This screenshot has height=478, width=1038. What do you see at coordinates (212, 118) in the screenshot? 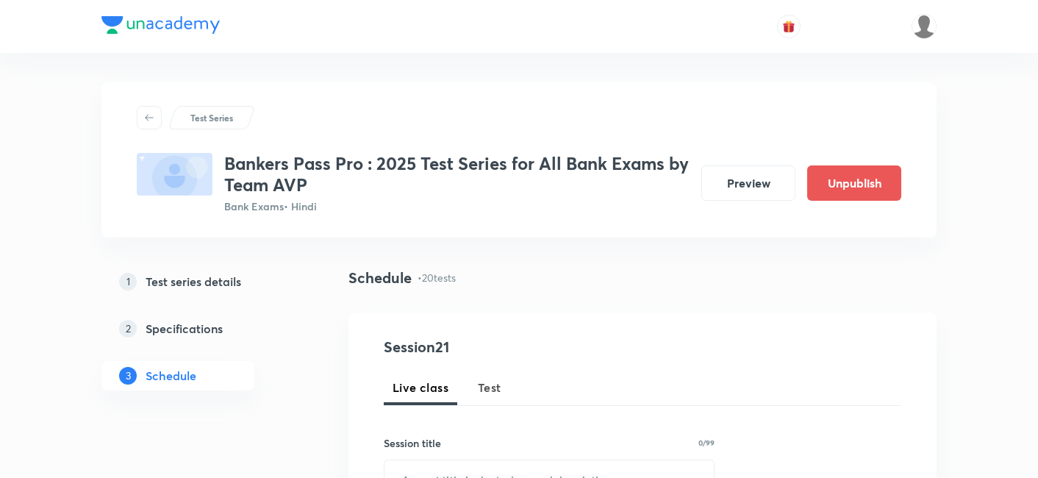
I see `p: Test Series` at bounding box center [212, 118].